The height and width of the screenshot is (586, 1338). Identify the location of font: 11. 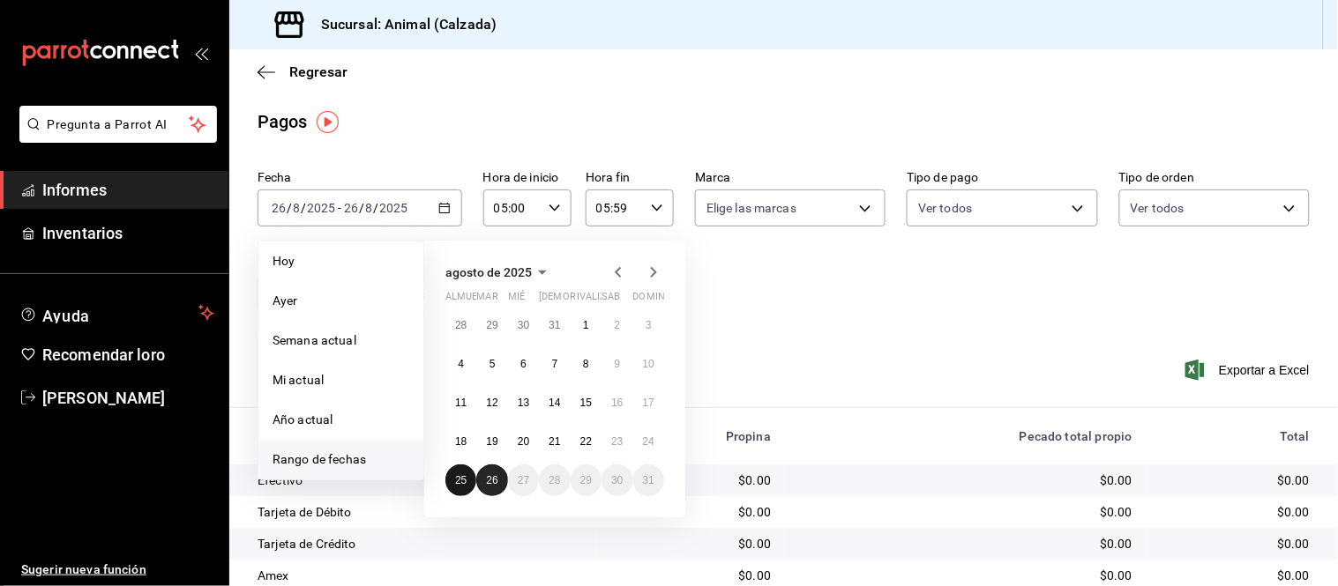
(460, 403).